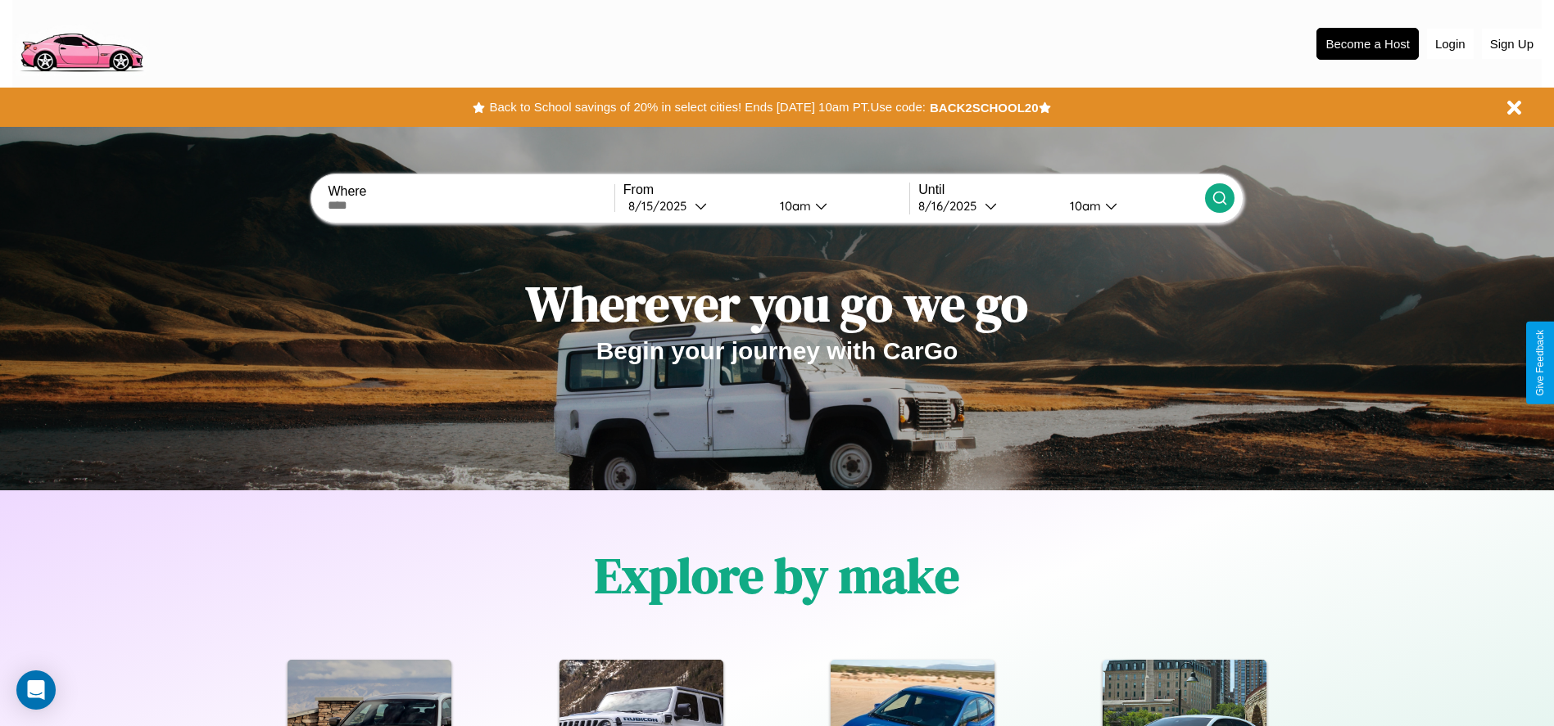 This screenshot has width=1554, height=726. What do you see at coordinates (81, 42) in the screenshot?
I see `img: logo` at bounding box center [81, 42].